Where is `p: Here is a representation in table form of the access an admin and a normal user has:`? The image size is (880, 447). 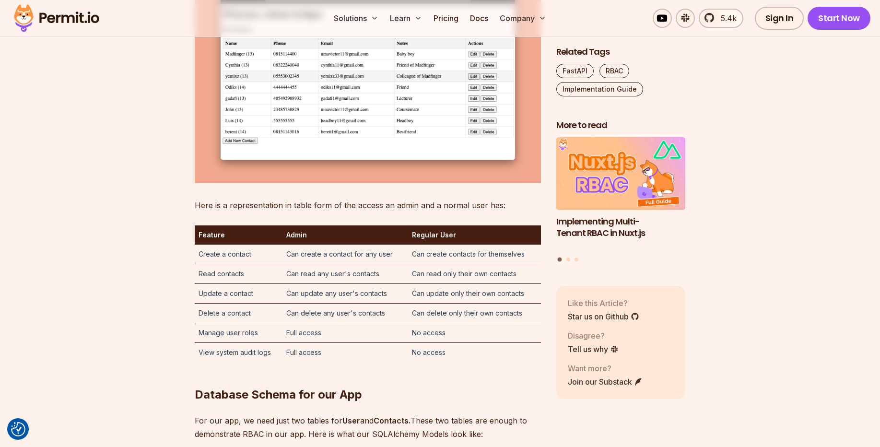
p: Here is a representation in table form of the access an admin and a normal user has: is located at coordinates (368, 205).